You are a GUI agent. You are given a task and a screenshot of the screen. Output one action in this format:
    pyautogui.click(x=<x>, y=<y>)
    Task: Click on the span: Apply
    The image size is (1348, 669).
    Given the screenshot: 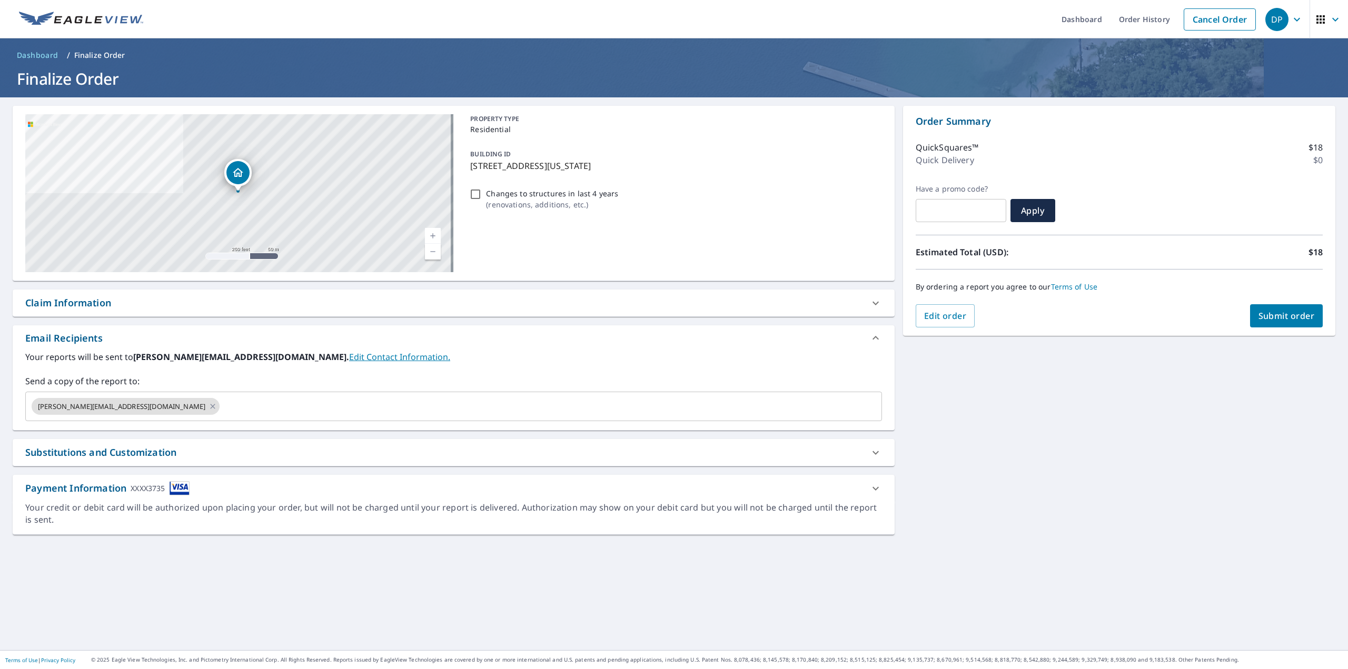 What is the action you would take?
    pyautogui.click(x=1033, y=211)
    